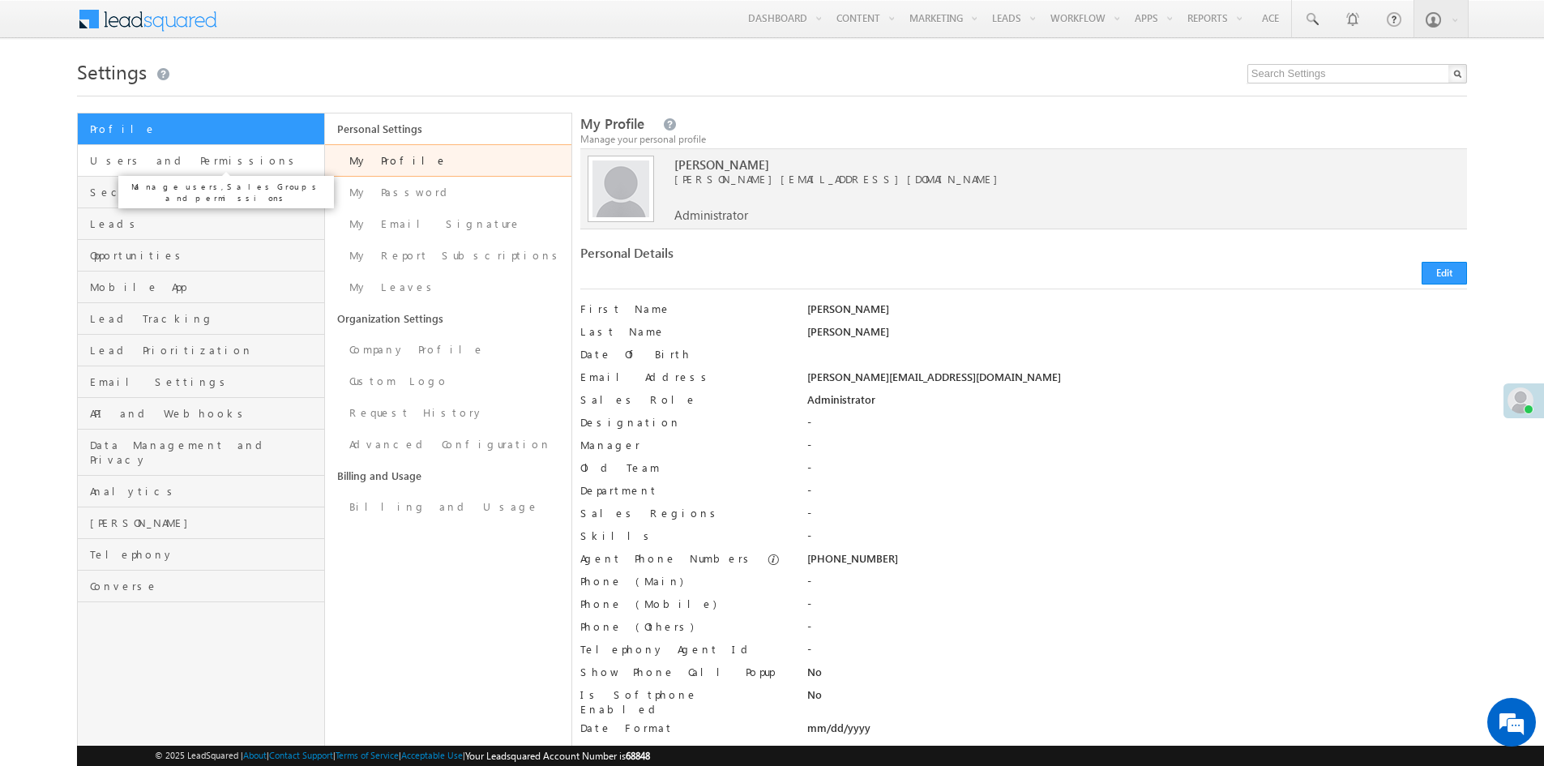 The image size is (1544, 766). Describe the element at coordinates (204, 129) in the screenshot. I see `span: Profile` at that location.